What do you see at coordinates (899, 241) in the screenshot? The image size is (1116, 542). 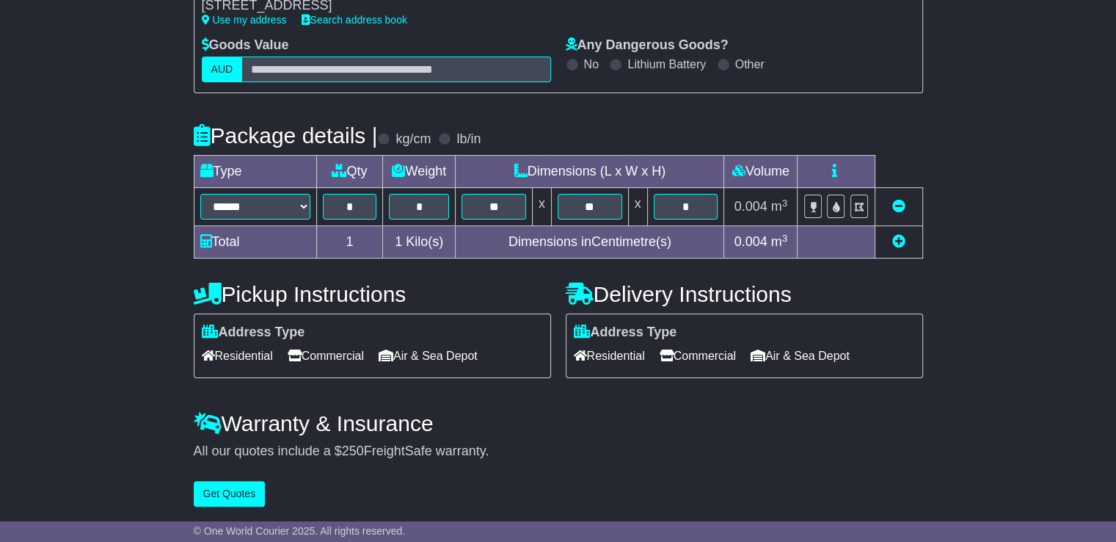 I see `a: Add new item` at bounding box center [899, 241].